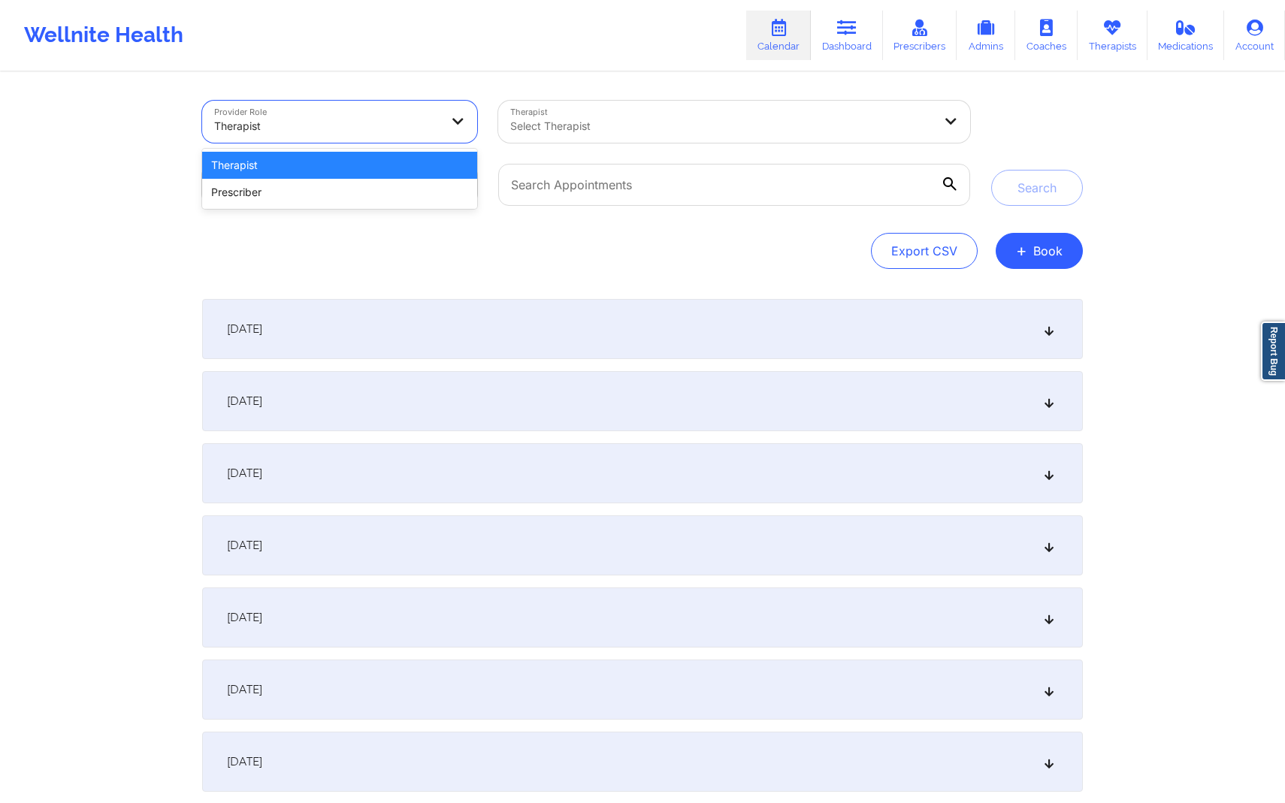  What do you see at coordinates (340, 192) in the screenshot?
I see `div: Prescriber` at bounding box center [340, 192].